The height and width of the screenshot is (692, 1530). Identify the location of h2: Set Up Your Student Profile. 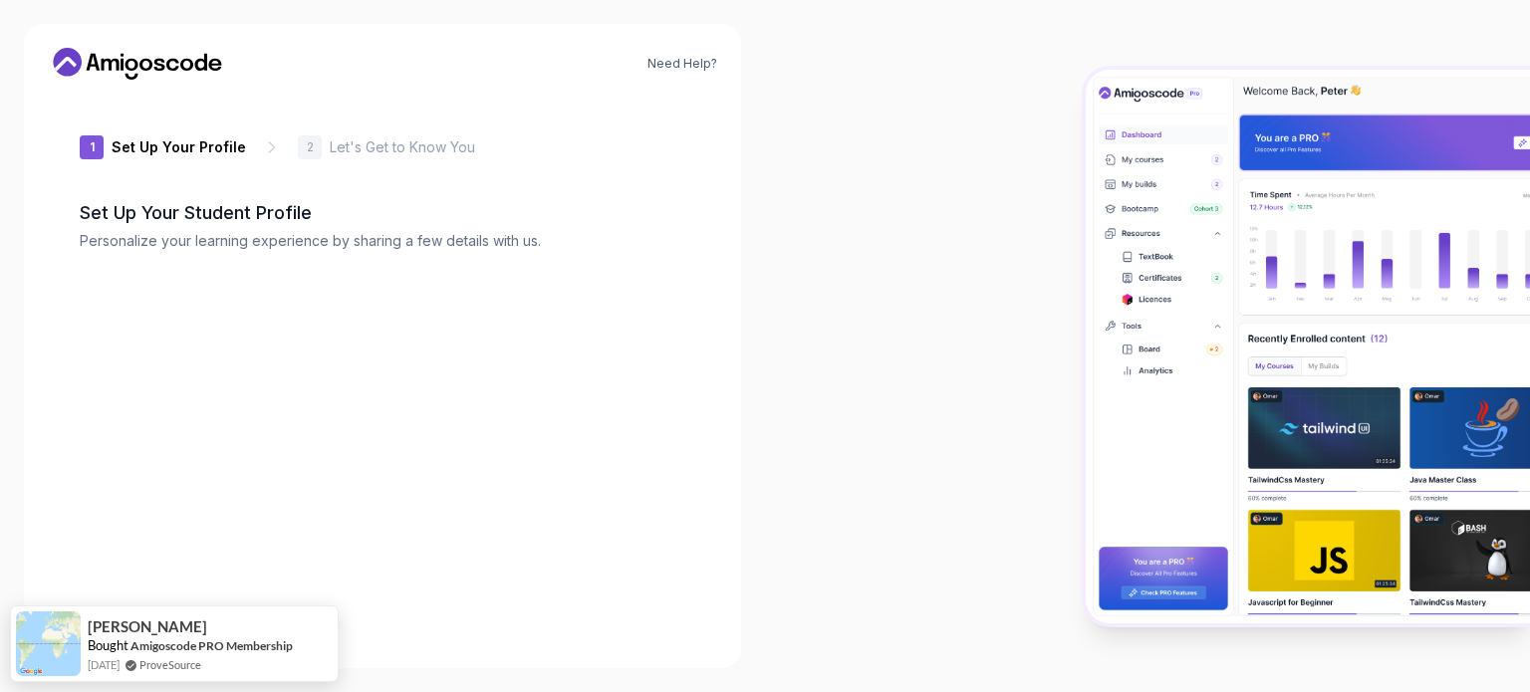
(382, 213).